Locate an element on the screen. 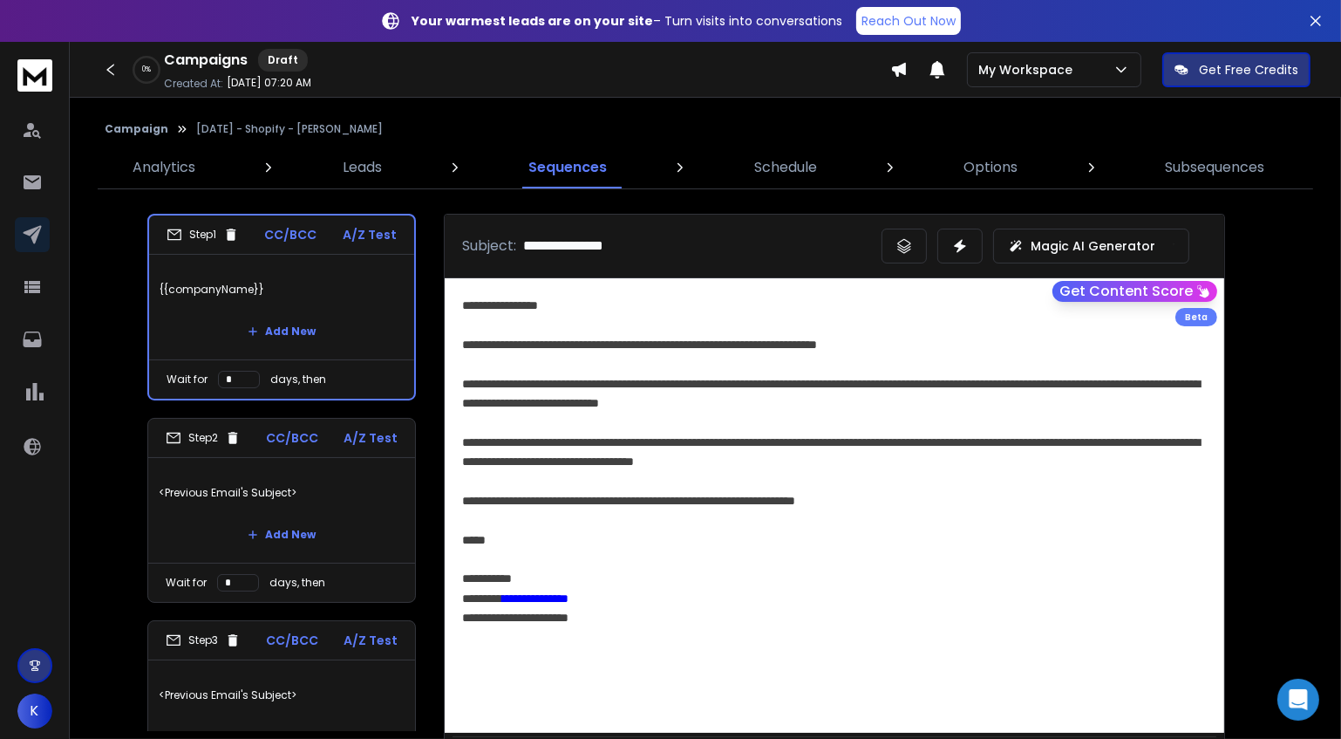 Image resolution: width=1341 pixels, height=739 pixels. li: Step1CC/BCCA/Z Test{{companyName}}Add NewWait fordays, then is located at coordinates (282, 307).